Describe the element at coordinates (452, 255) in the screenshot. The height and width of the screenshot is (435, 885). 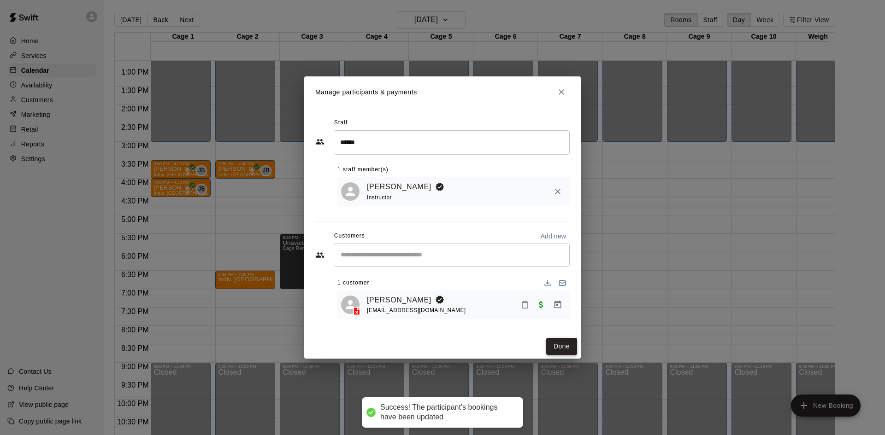
I see `div: Start typing to search customers...` at that location.